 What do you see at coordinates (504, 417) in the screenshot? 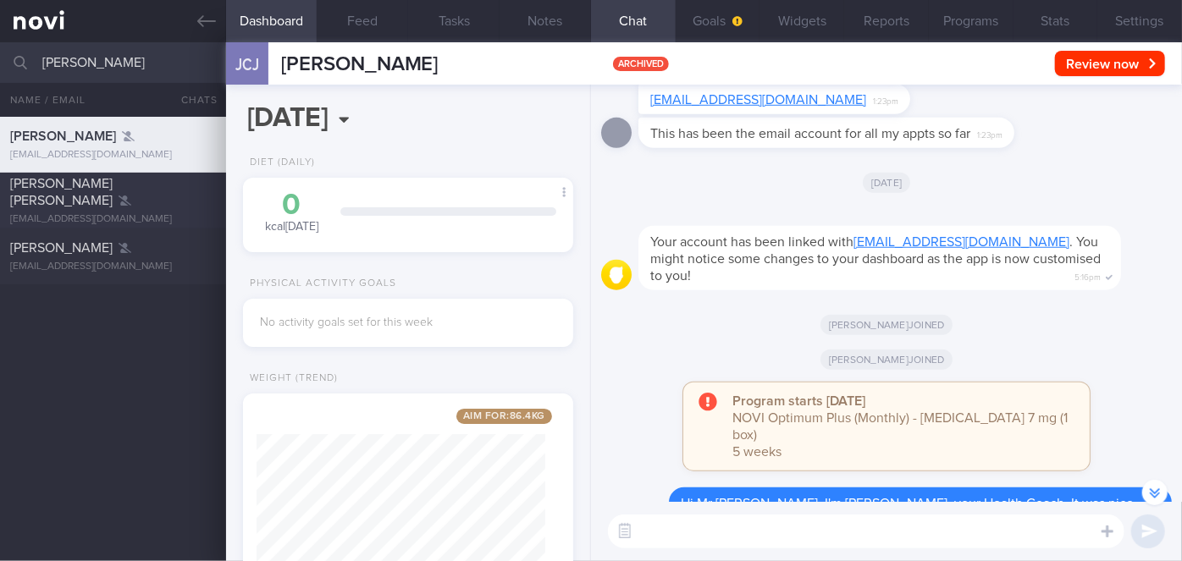
I see `span: Aim for: 86.4 kg` at bounding box center [504, 417].